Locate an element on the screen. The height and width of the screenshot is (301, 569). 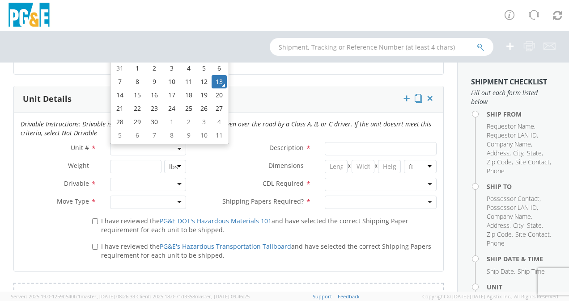
a: Support is located at coordinates (322, 296).